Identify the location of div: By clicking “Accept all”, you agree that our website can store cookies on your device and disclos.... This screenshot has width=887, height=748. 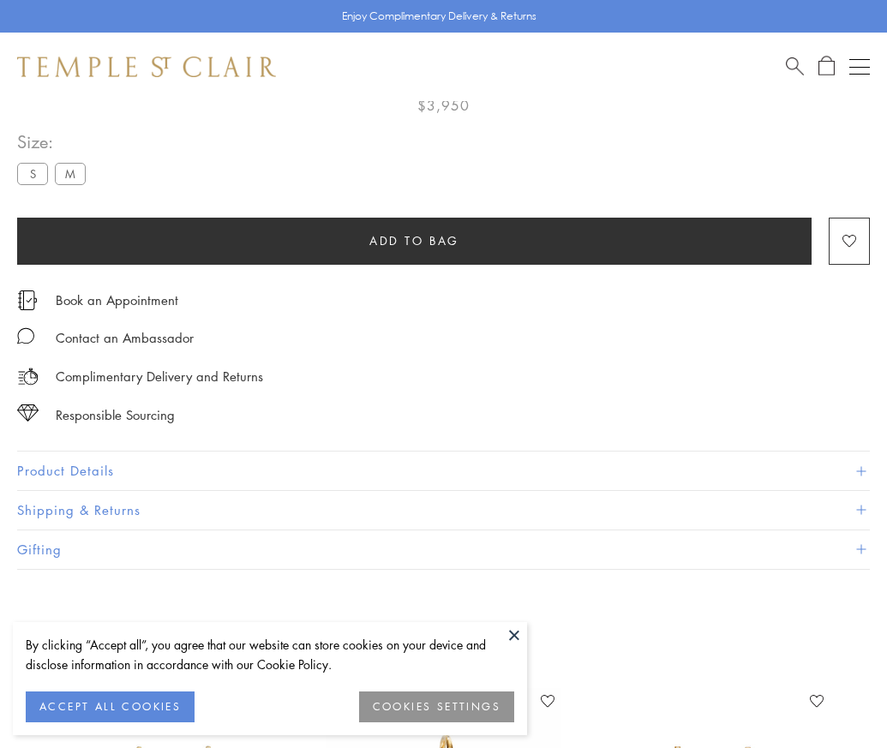
(270, 655).